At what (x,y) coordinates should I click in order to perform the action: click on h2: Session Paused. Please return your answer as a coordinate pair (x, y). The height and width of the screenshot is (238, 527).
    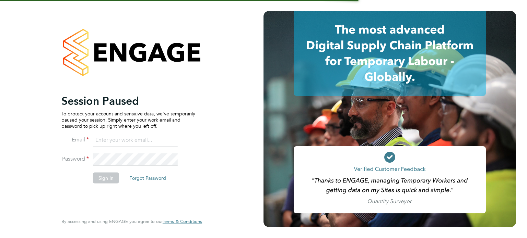
    Looking at the image, I should click on (128, 101).